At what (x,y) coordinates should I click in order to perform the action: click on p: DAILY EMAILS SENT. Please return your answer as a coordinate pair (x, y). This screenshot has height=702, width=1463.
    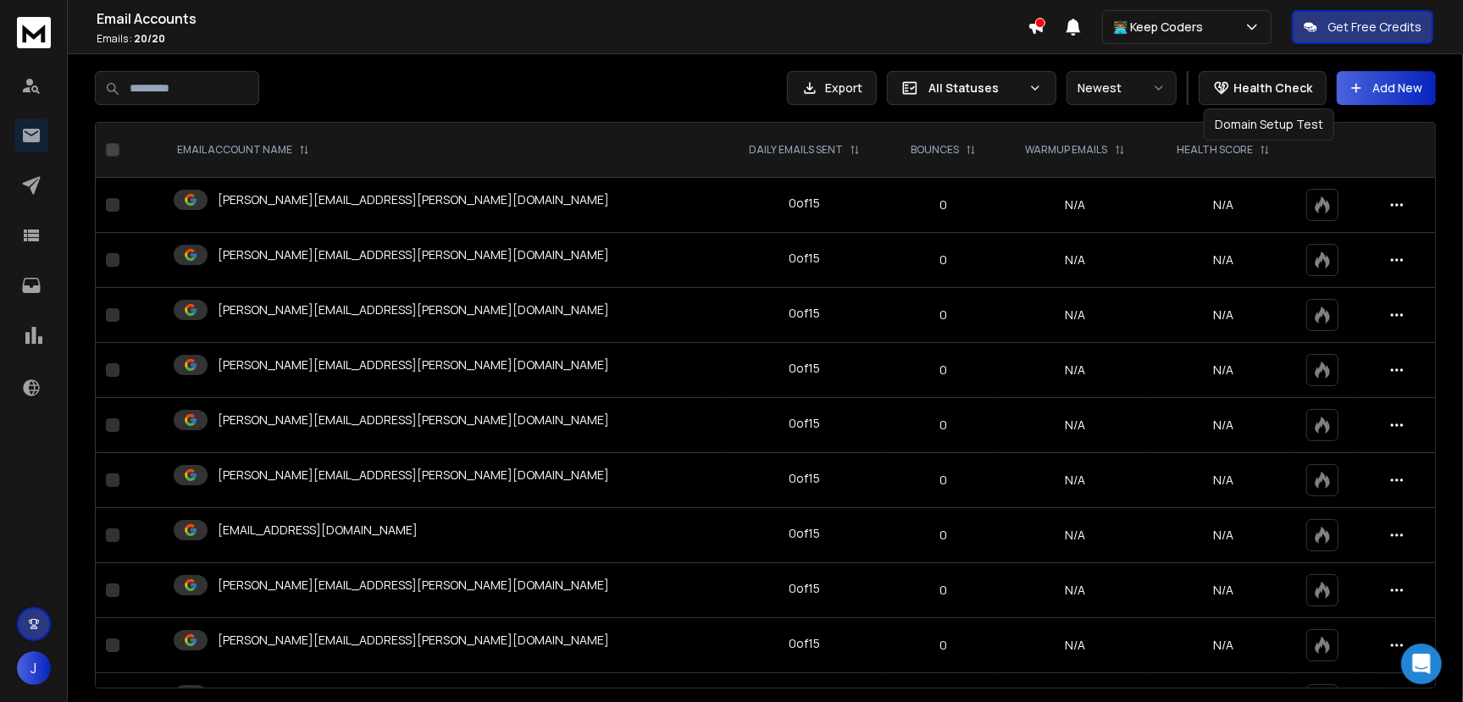
    Looking at the image, I should click on (795, 150).